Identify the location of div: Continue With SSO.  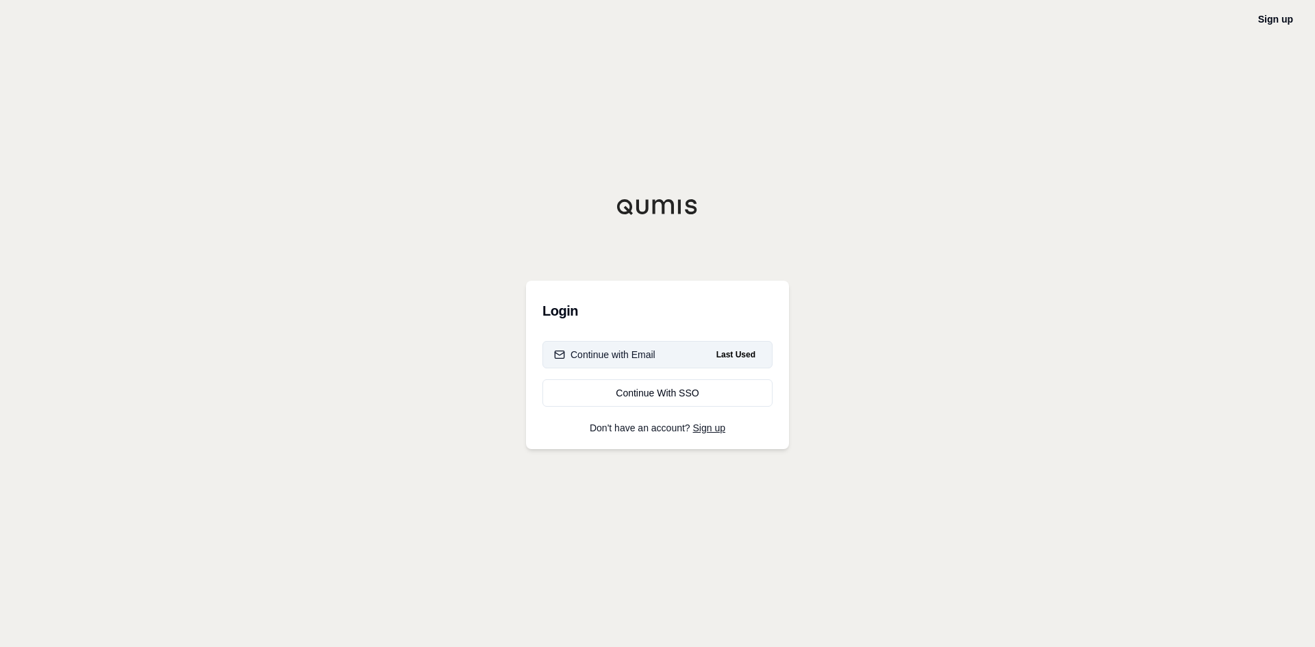
(657, 393).